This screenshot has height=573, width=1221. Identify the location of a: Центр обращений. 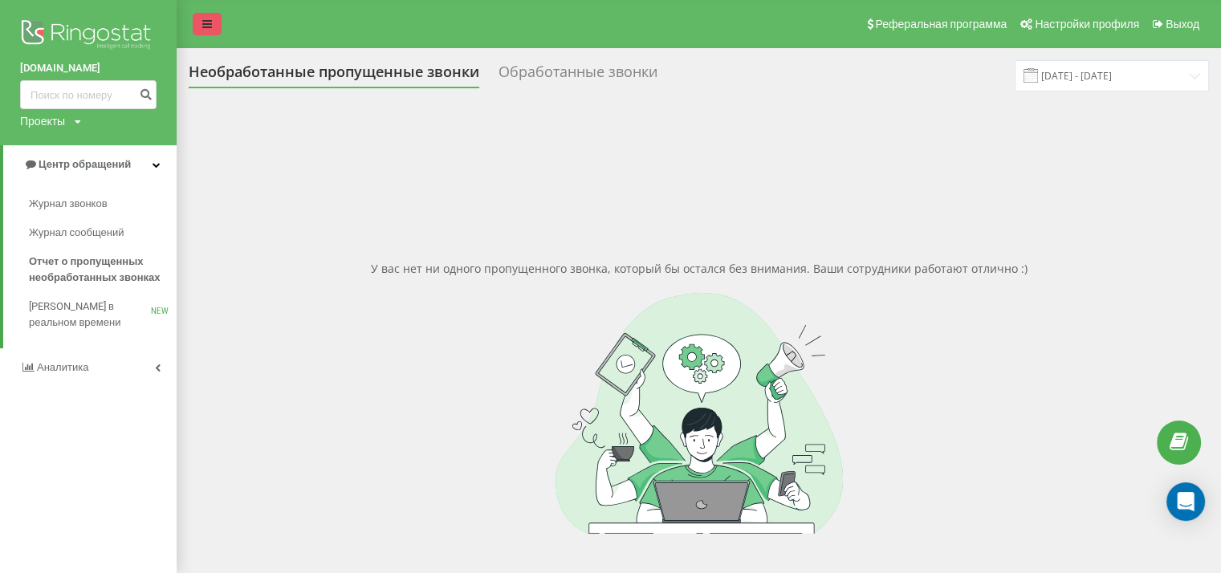
(90, 165).